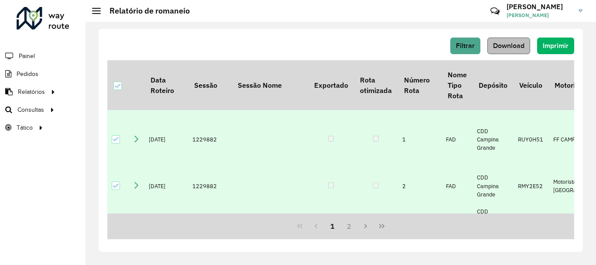 The image size is (596, 265). Describe the element at coordinates (382, 226) in the screenshot. I see `button: Last Page` at that location.